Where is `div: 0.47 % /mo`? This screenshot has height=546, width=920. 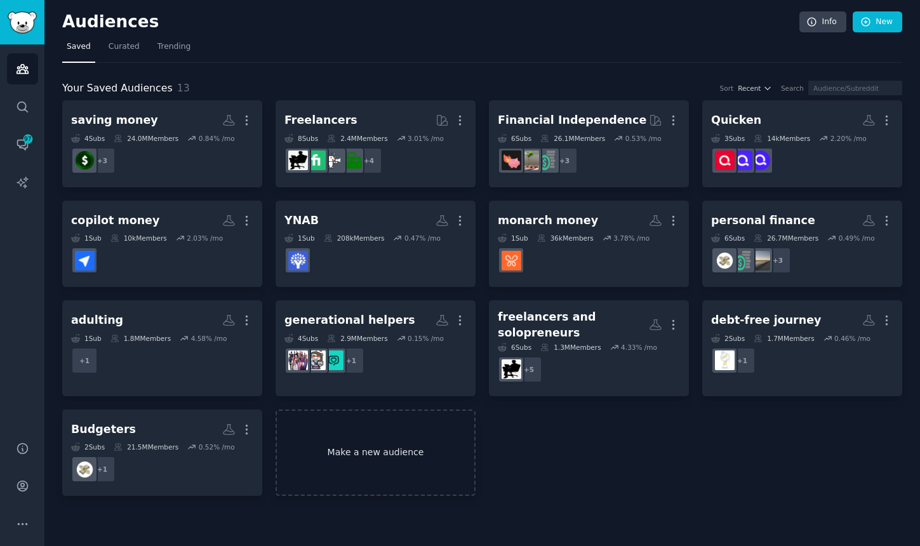
div: 0.47 % /mo is located at coordinates (422, 238).